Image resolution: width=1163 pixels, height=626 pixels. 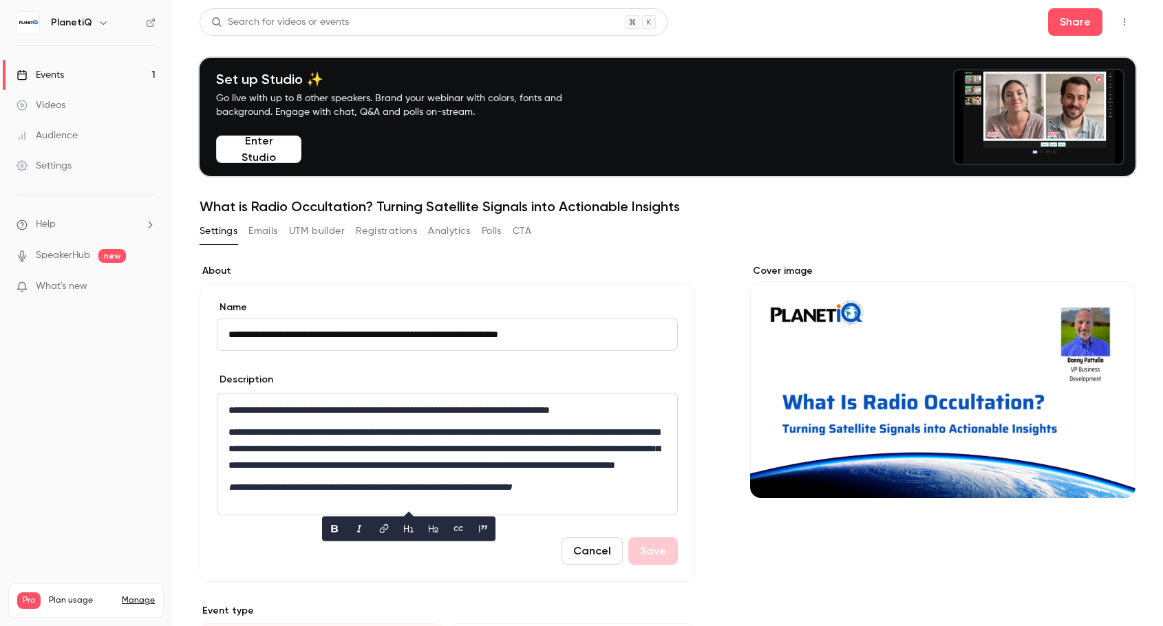 I want to click on button: Registrations, so click(x=386, y=231).